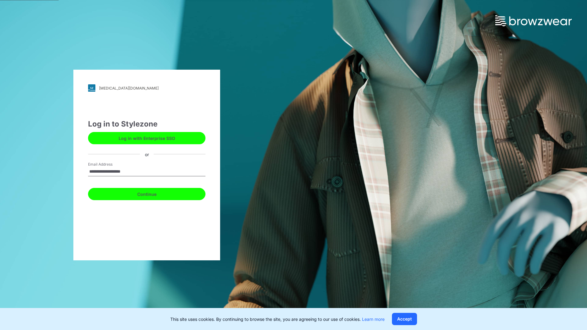 This screenshot has height=330, width=587. I want to click on img: browzwear-logo.73288ffb.svg, so click(533, 21).